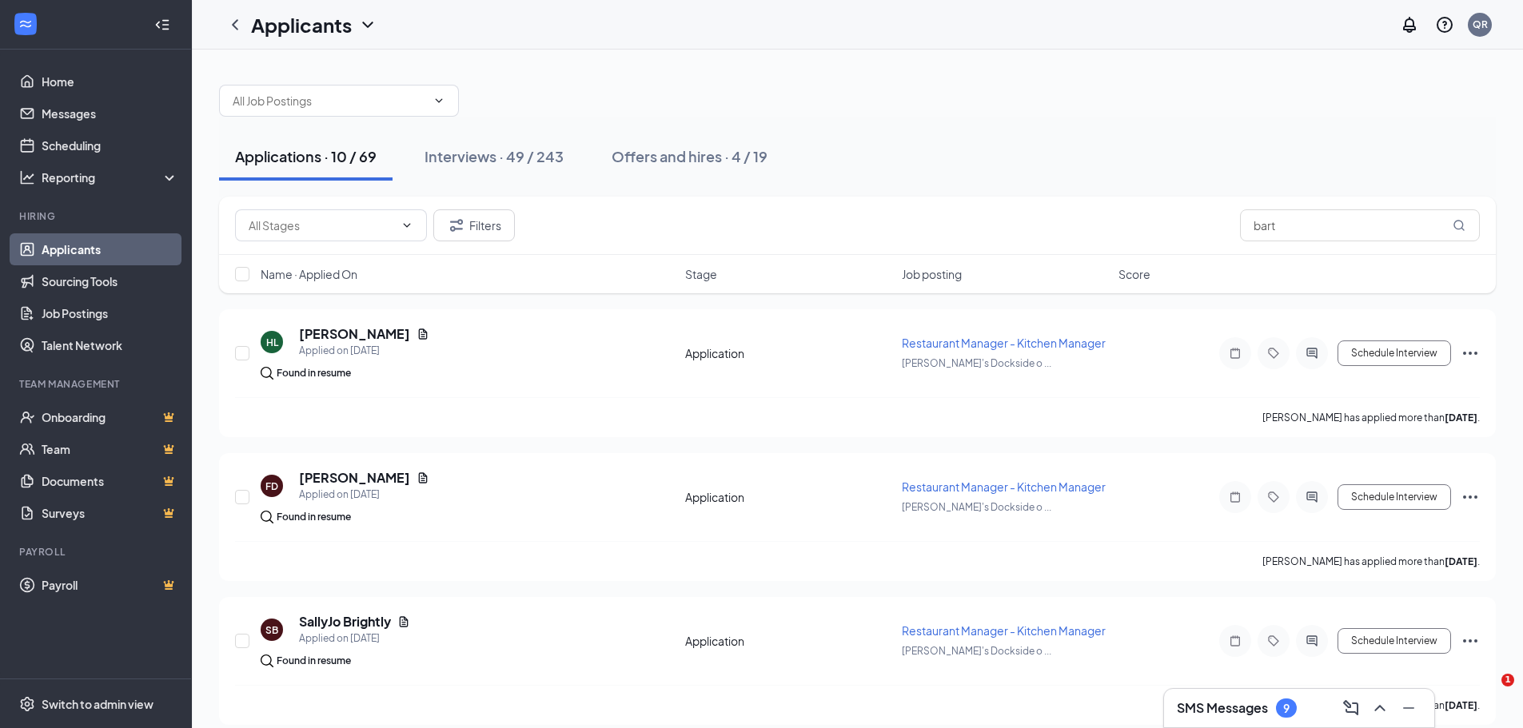 This screenshot has width=1523, height=728. What do you see at coordinates (1409, 708) in the screenshot?
I see `button: Minimize` at bounding box center [1409, 708].